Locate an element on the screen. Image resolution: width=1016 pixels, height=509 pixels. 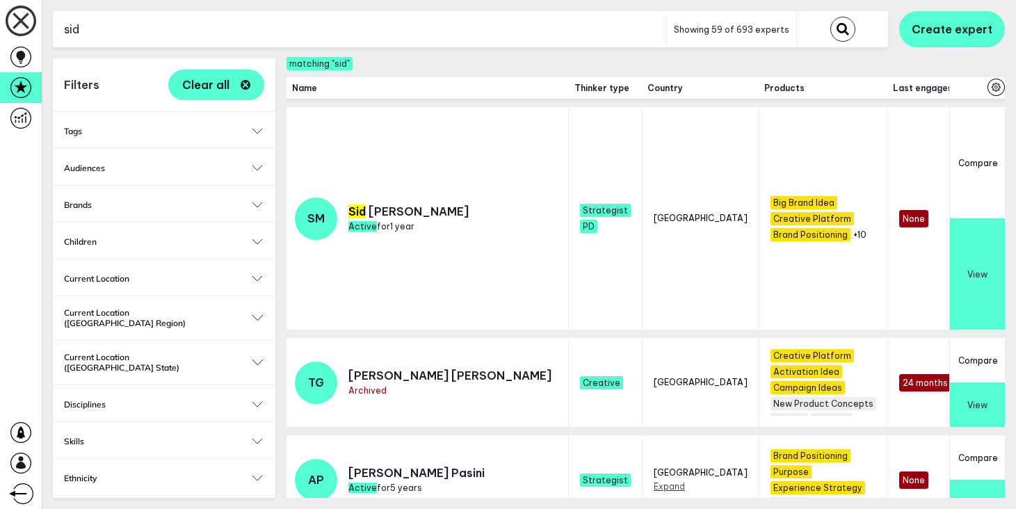
span: Archived is located at coordinates (367, 390).